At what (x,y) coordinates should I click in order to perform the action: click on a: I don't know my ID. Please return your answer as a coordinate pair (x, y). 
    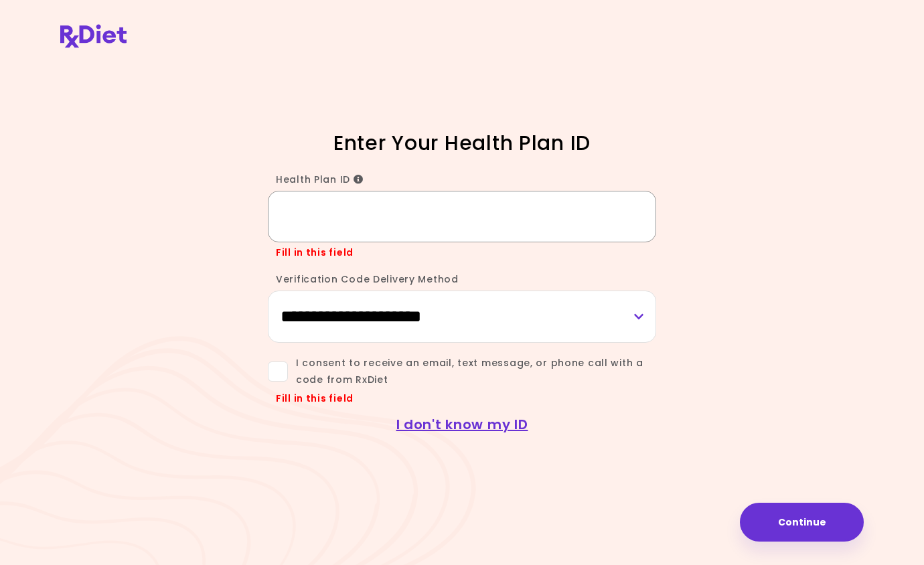
    Looking at the image, I should click on (462, 424).